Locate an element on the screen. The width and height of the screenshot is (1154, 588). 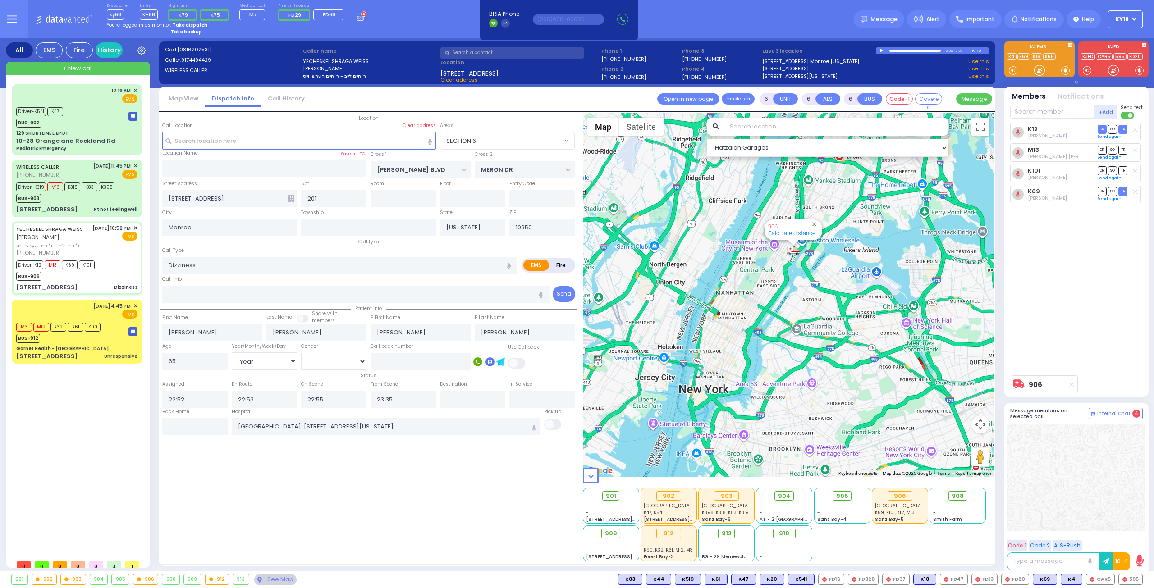
button: Show street map is located at coordinates (603, 127).